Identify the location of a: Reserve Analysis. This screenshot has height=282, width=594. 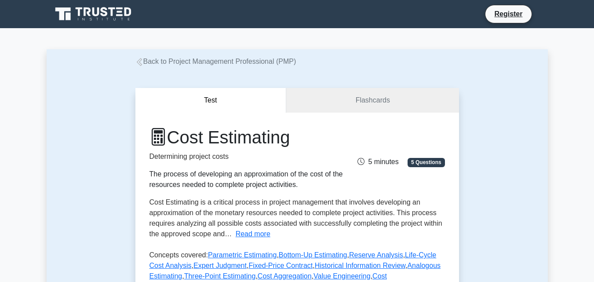
(376, 255).